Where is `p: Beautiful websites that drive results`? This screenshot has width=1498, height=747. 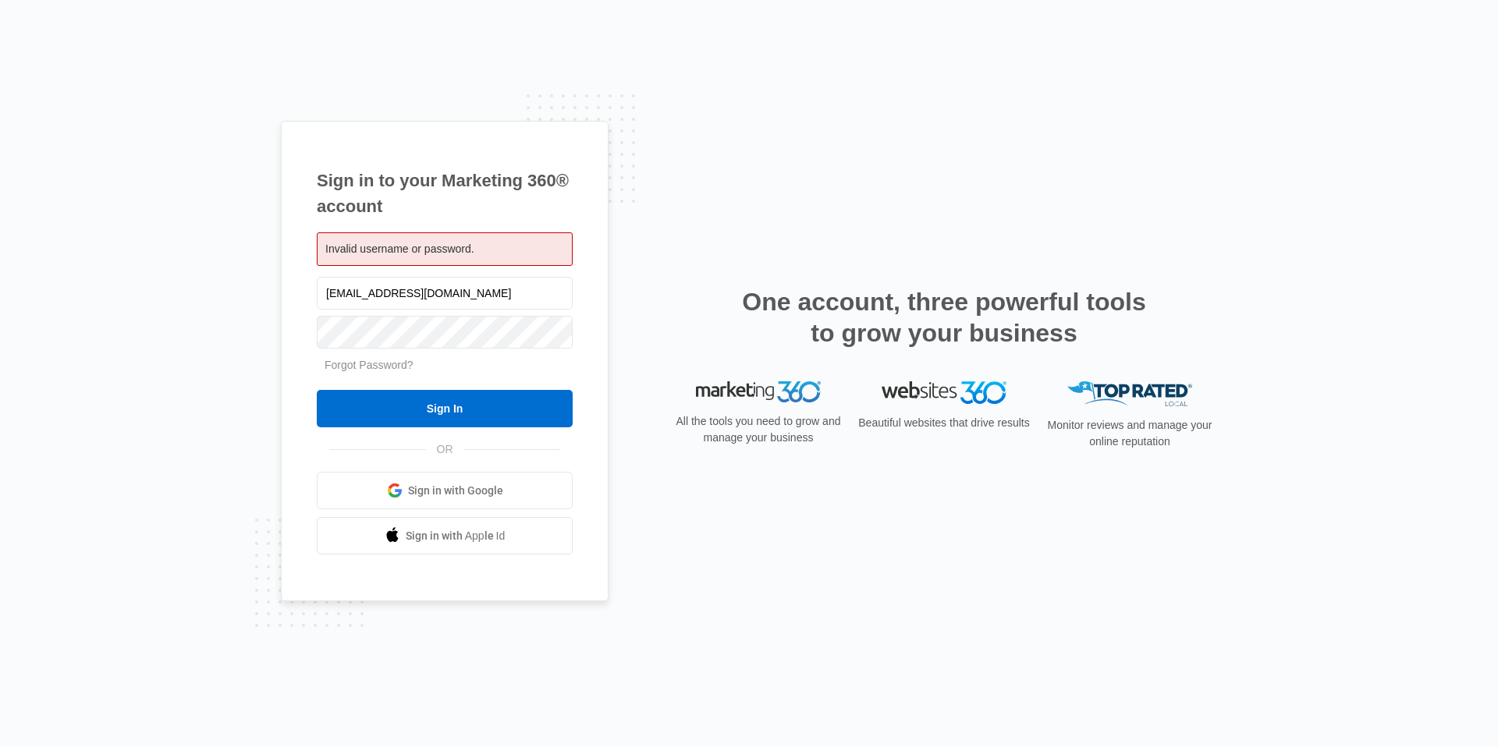
p: Beautiful websites that drive results is located at coordinates (944, 423).